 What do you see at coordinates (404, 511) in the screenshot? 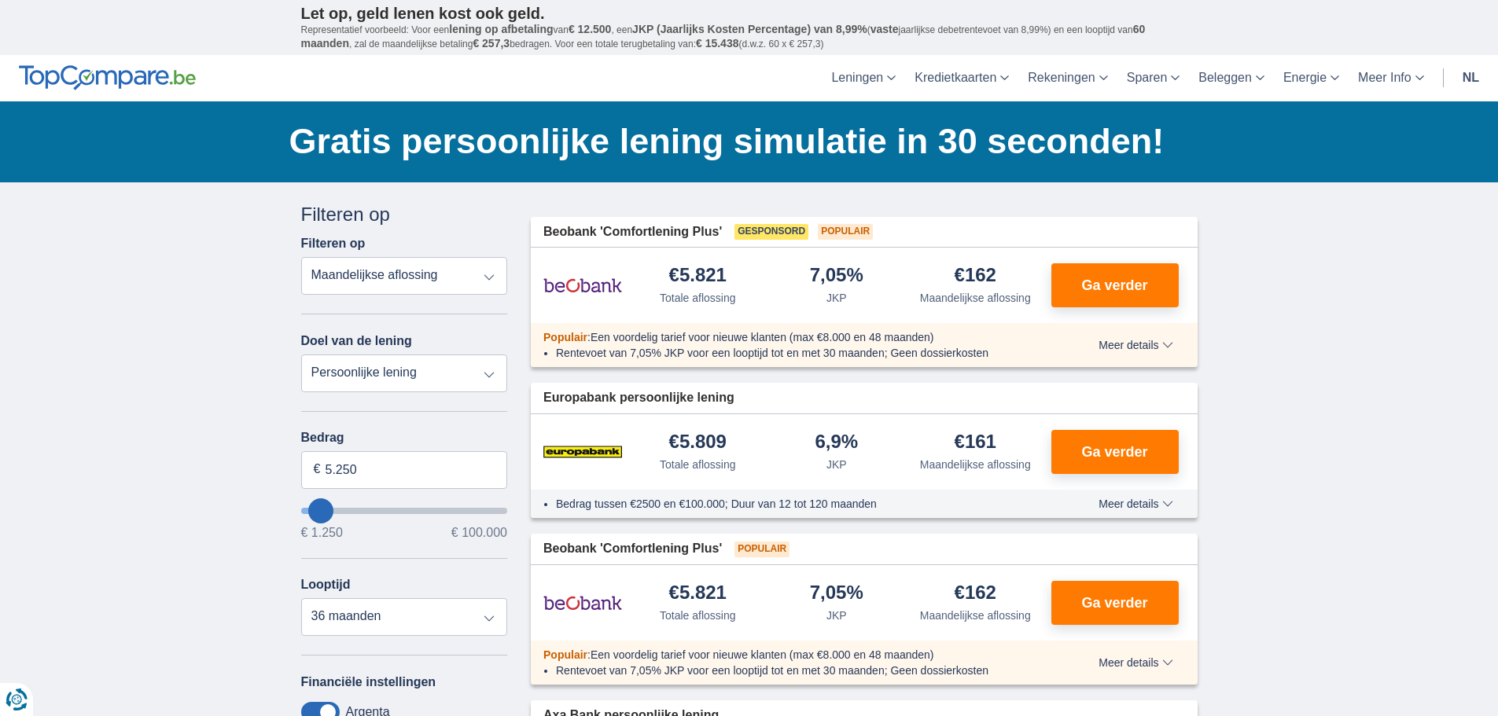
I see `a: wantToBorrow` at bounding box center [404, 511].